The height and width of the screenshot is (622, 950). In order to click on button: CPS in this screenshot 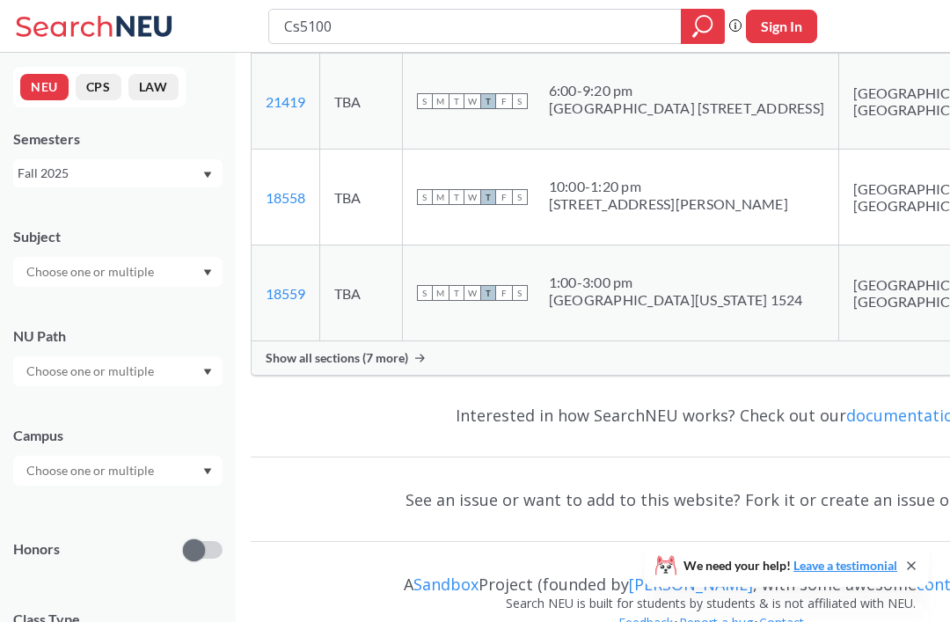, I will do `click(99, 87)`.